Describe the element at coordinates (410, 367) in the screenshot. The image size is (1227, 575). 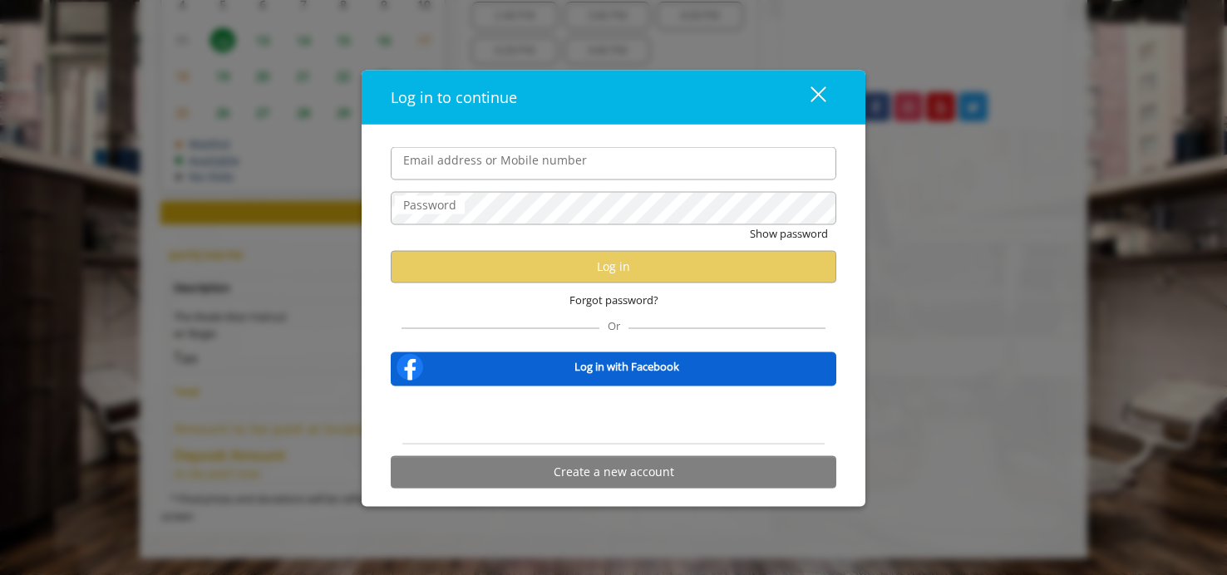
I see `img: facebook-logo` at that location.